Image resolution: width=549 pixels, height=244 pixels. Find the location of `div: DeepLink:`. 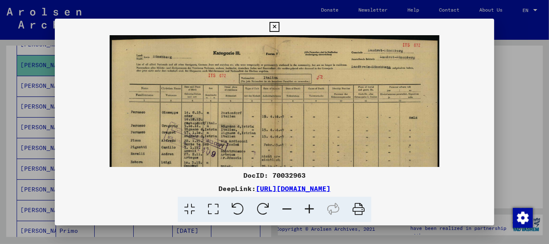

div: DeepLink: is located at coordinates (274, 189).